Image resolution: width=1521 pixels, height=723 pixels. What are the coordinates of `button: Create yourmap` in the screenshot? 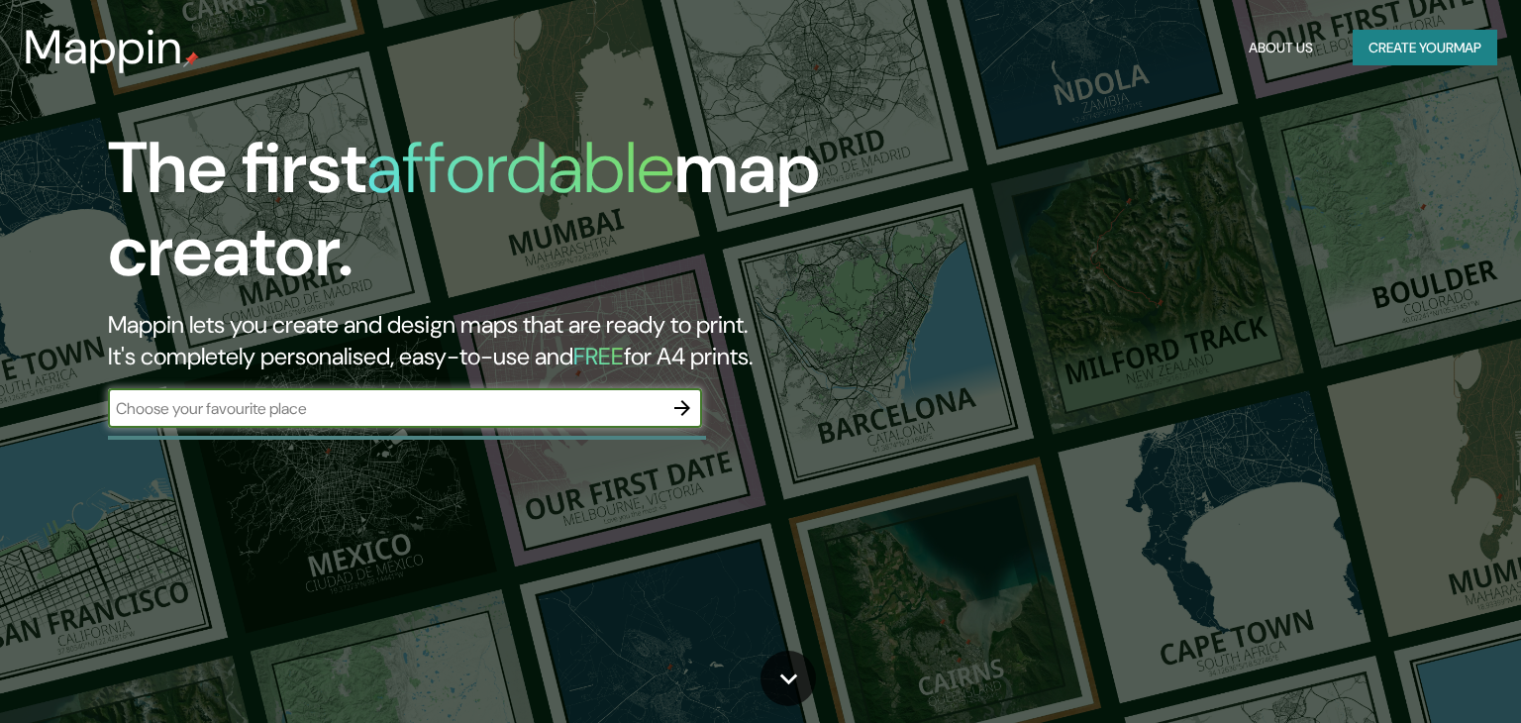 It's located at (1425, 48).